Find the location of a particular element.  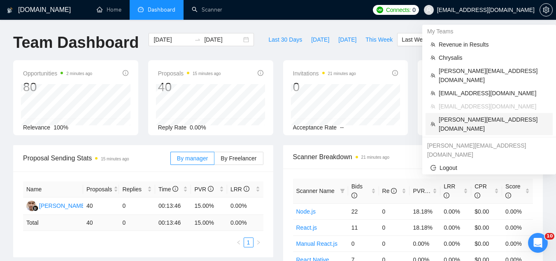

a: Manual React.js is located at coordinates (317, 243).